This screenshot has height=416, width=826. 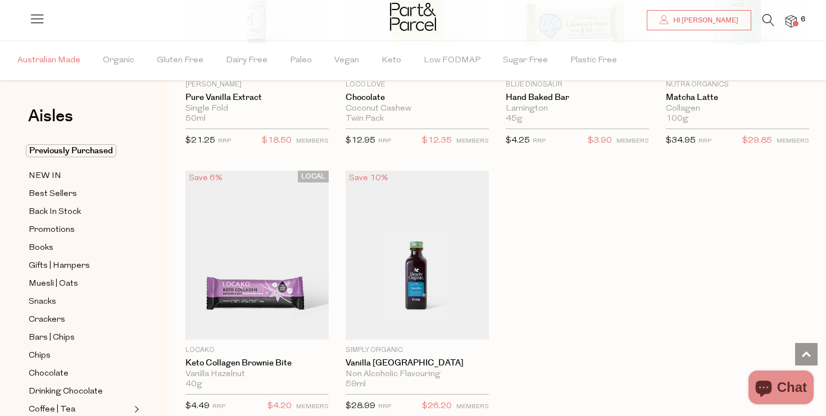 What do you see at coordinates (80, 248) in the screenshot?
I see `a: Books` at bounding box center [80, 248].